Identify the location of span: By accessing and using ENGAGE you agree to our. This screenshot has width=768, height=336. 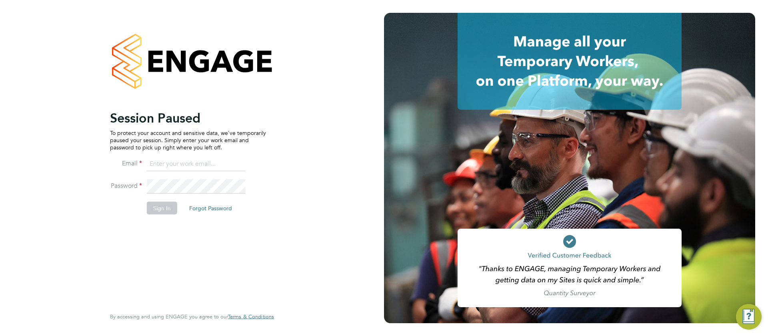
(192, 316).